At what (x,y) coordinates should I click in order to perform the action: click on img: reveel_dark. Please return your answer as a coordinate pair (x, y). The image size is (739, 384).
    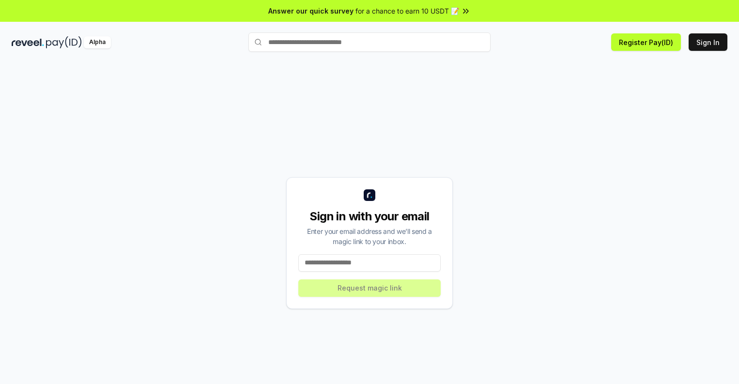
    Looking at the image, I should click on (28, 42).